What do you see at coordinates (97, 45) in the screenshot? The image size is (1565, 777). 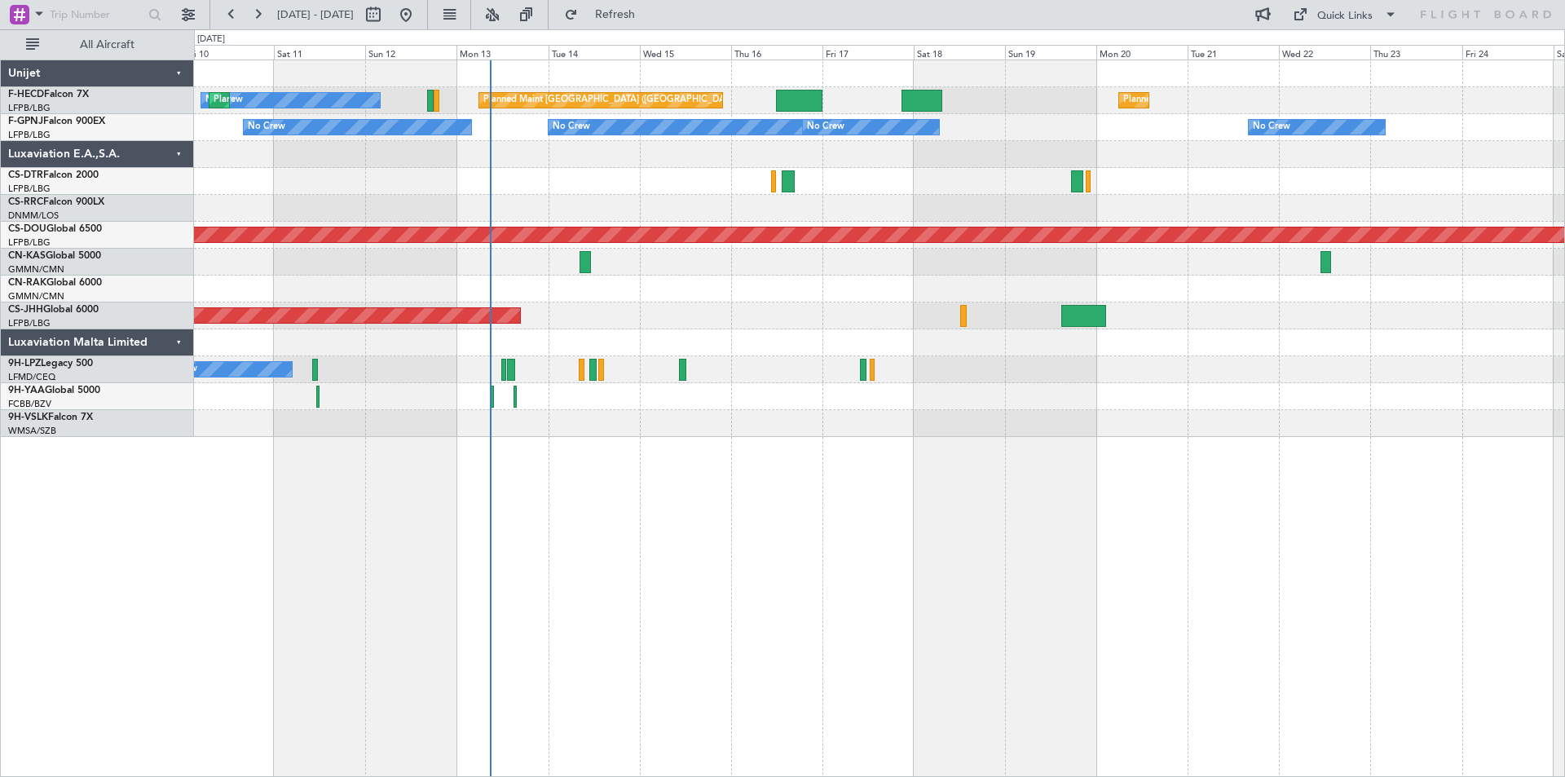 I see `button: All Aircraft` at bounding box center [97, 45].